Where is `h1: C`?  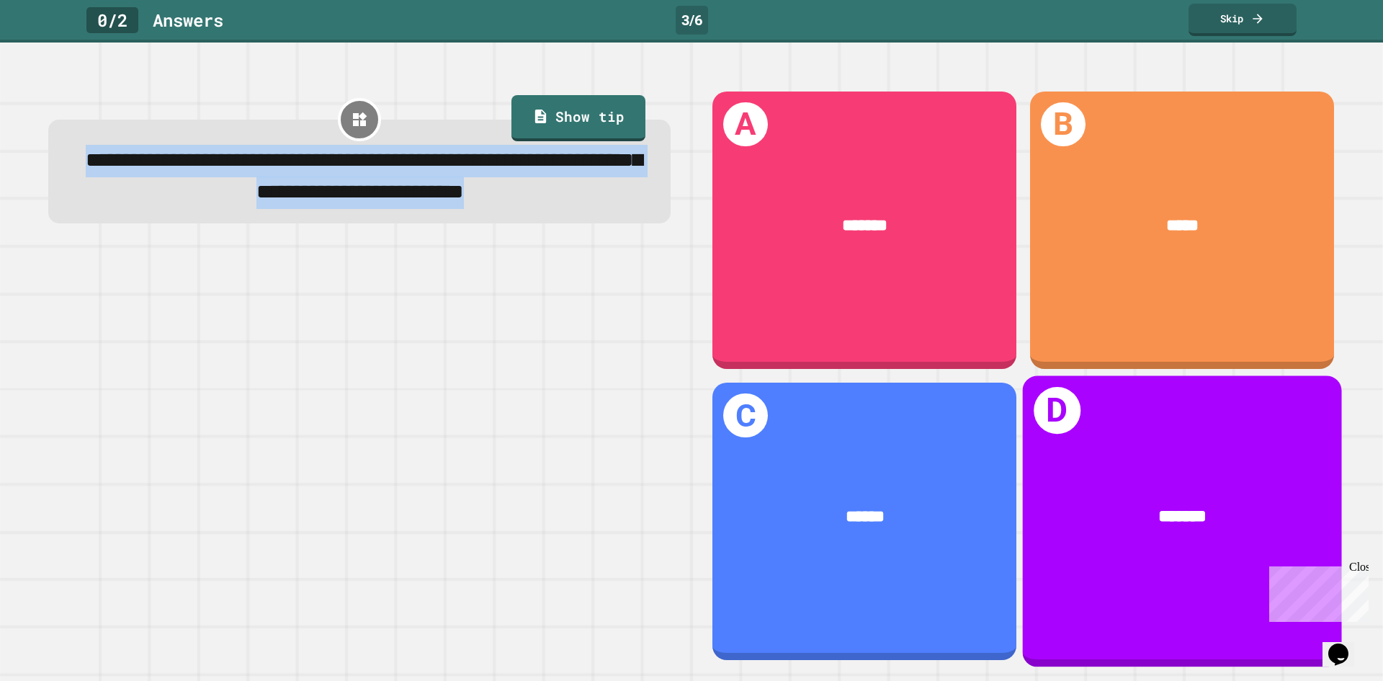
h1: C is located at coordinates (746, 416).